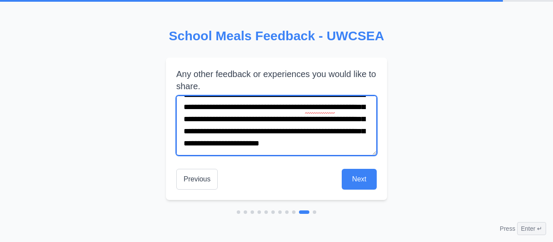  What do you see at coordinates (197, 179) in the screenshot?
I see `button: Previous` at bounding box center [197, 179].